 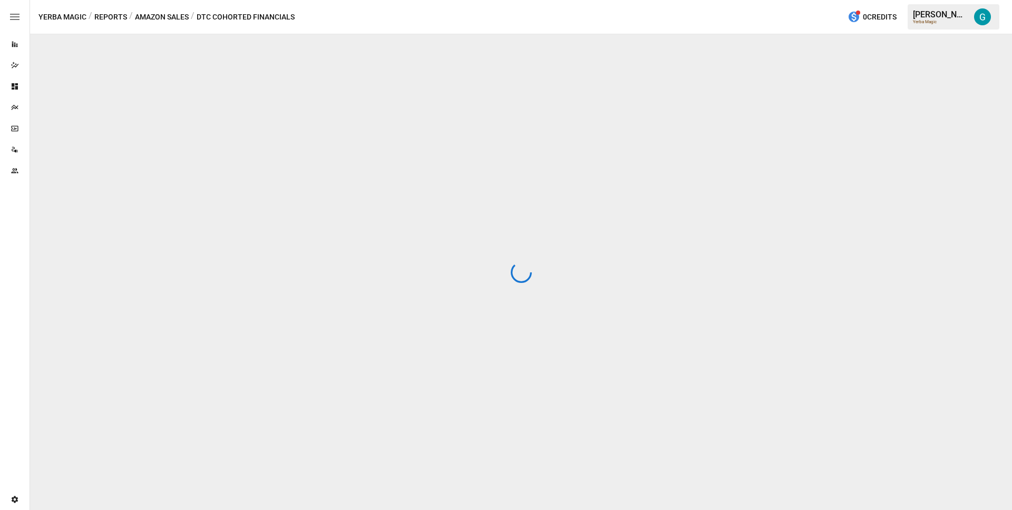 What do you see at coordinates (983, 17) in the screenshot?
I see `button: Gavin Acres` at bounding box center [983, 17].